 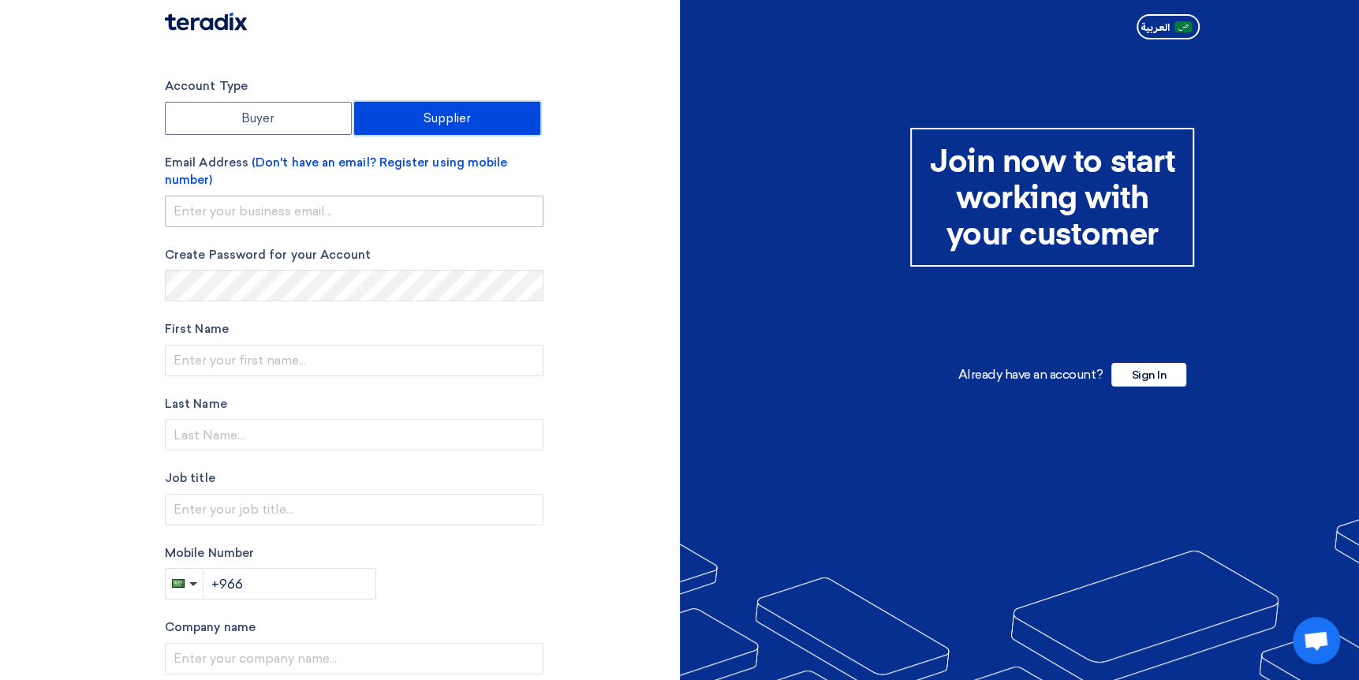 What do you see at coordinates (354, 553) in the screenshot?
I see `label: Mobile Number` at bounding box center [354, 553].